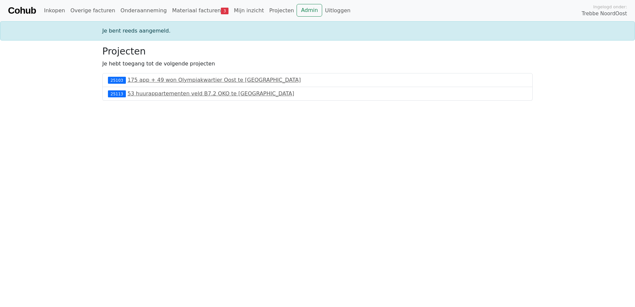  Describe the element at coordinates (318, 52) in the screenshot. I see `h3: Projecten` at that location.